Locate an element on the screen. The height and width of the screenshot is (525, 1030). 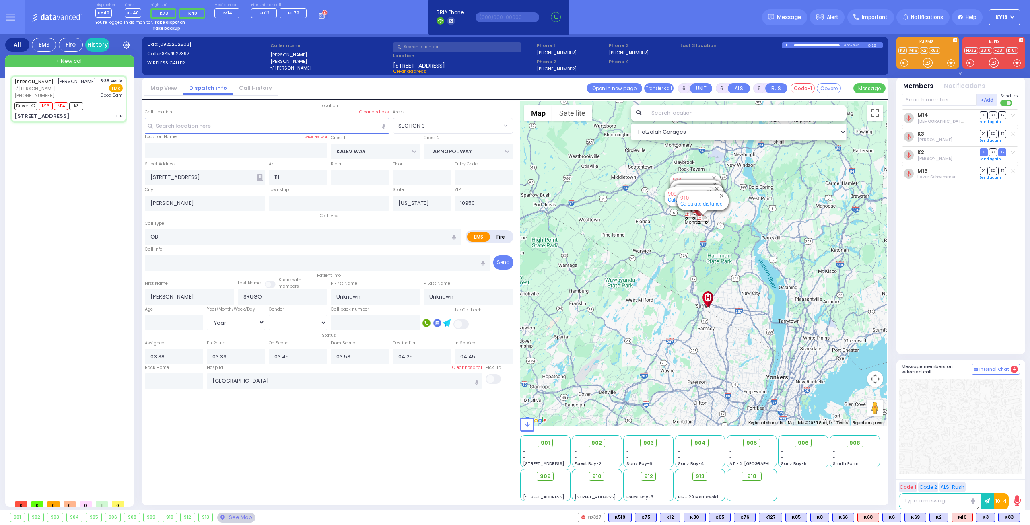
button: KY18 is located at coordinates (1004, 17).